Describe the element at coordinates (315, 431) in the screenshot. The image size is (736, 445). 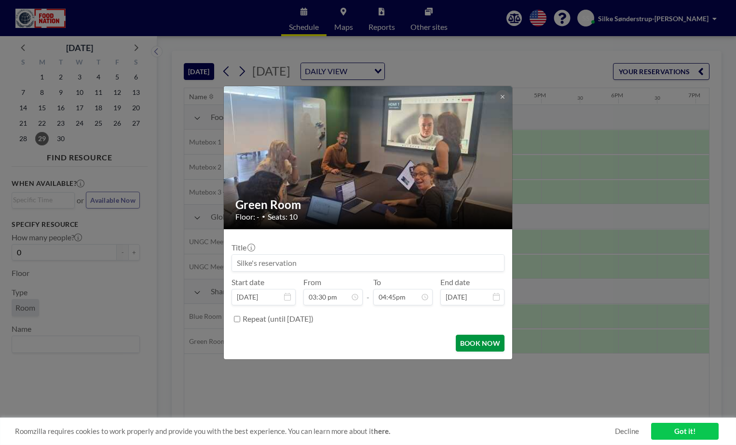
I see `span: Roomzilla requires cookies to work properly and provide you with the best experience. You can lea...` at that location.